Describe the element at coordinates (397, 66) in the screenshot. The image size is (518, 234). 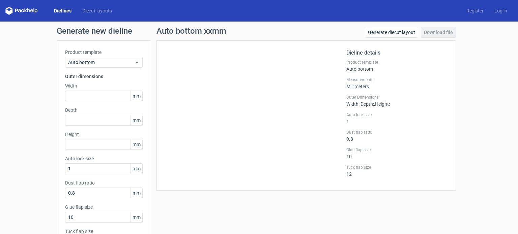
I see `div: Auto bottom` at that location.